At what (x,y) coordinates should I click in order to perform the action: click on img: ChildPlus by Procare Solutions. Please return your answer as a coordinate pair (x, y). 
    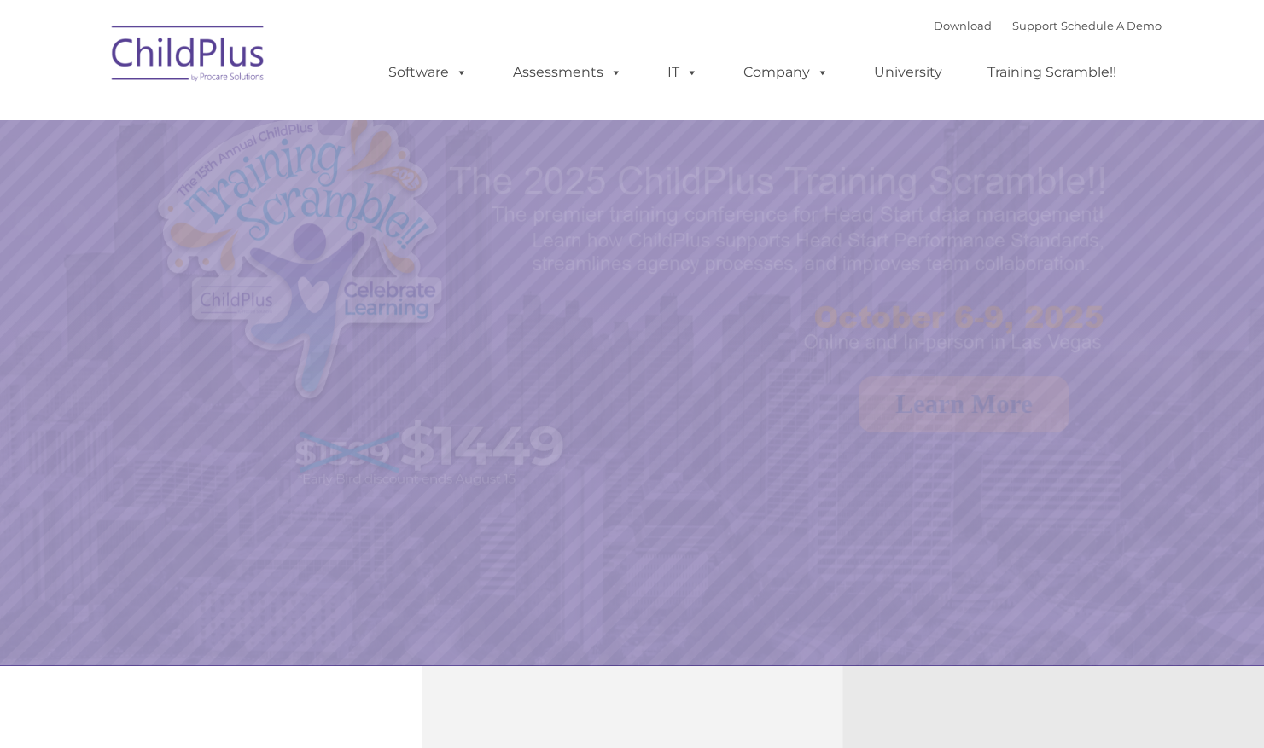
    Looking at the image, I should click on (189, 56).